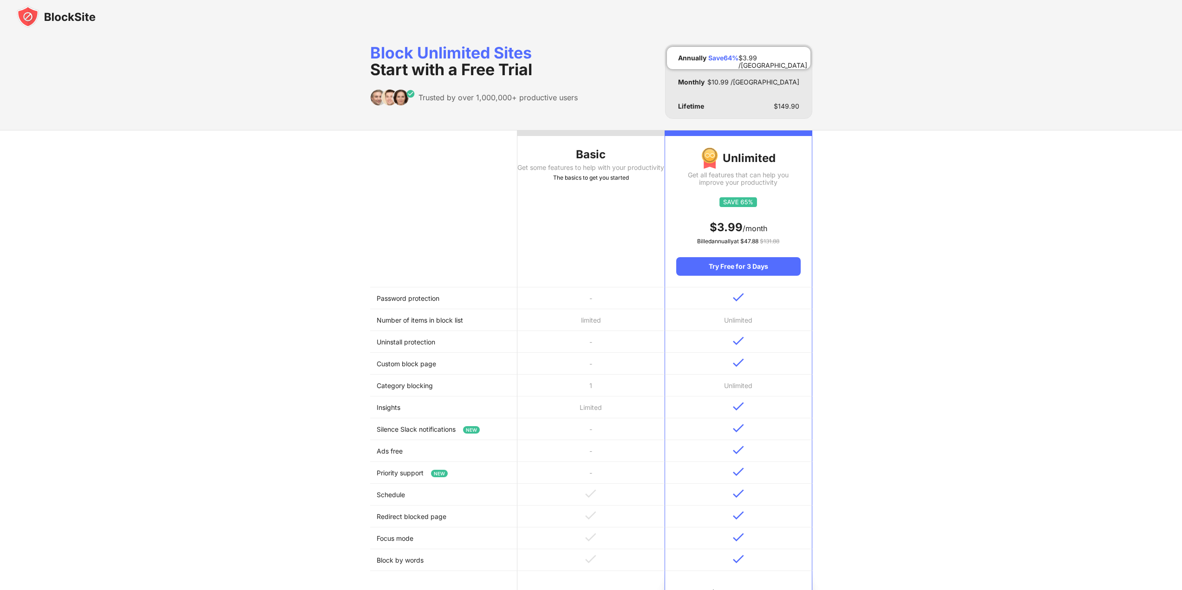 The height and width of the screenshot is (590, 1182). I want to click on div: Billed annually at $ 47.88, so click(738, 242).